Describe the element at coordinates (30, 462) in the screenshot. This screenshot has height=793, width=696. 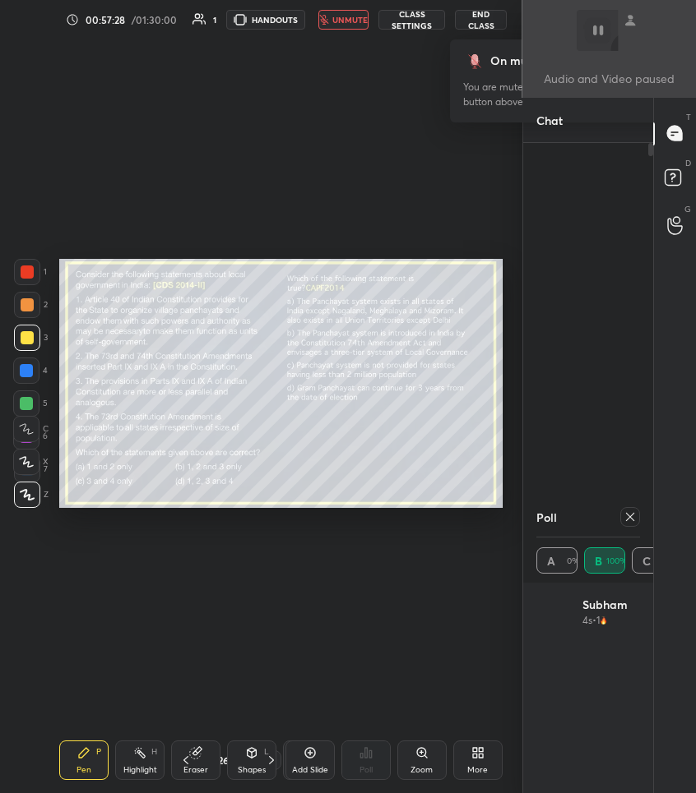
I see `div: X` at that location.